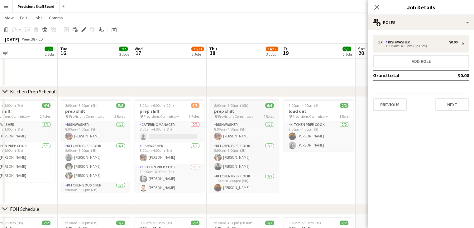 This screenshot has height=228, width=474. What do you see at coordinates (213, 53) in the screenshot?
I see `span: 18` at bounding box center [213, 53].